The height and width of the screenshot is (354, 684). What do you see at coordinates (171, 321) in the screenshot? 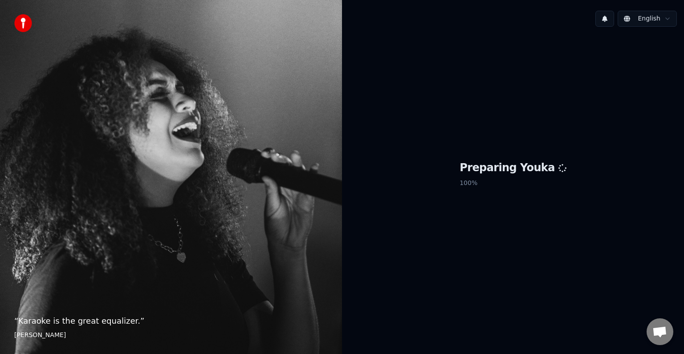
I see `p: “ Karaoke is the great equalizer. ”` at bounding box center [171, 321].